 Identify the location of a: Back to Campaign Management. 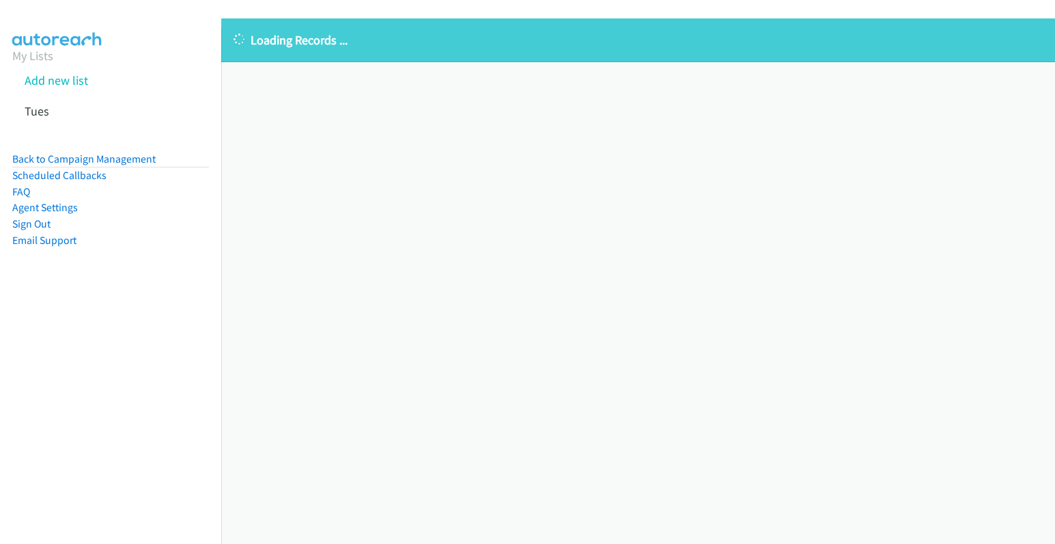
(84, 158).